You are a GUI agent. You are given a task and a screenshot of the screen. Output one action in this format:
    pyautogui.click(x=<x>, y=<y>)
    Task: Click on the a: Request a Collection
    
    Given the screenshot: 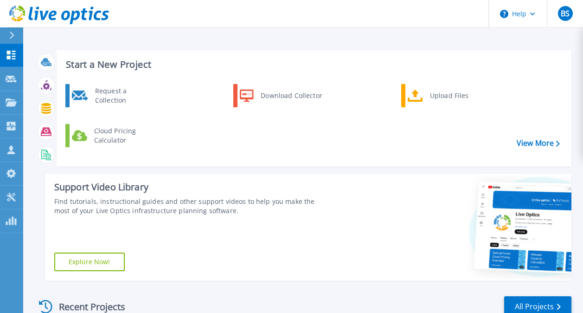 What is the action you would take?
    pyautogui.click(x=113, y=96)
    